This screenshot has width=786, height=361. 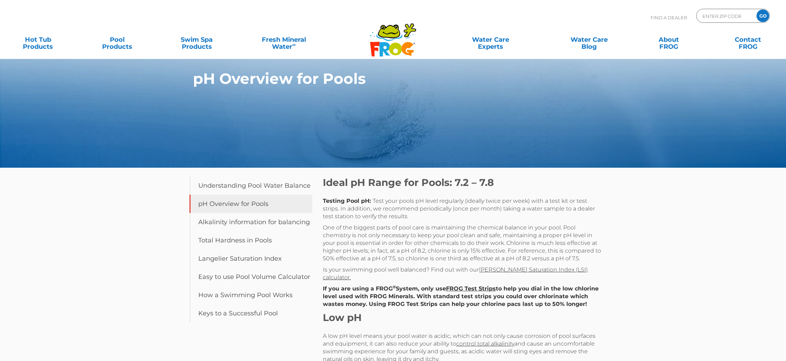 What do you see at coordinates (284, 40) in the screenshot?
I see `a: Fresh MineralWater∞` at bounding box center [284, 40].